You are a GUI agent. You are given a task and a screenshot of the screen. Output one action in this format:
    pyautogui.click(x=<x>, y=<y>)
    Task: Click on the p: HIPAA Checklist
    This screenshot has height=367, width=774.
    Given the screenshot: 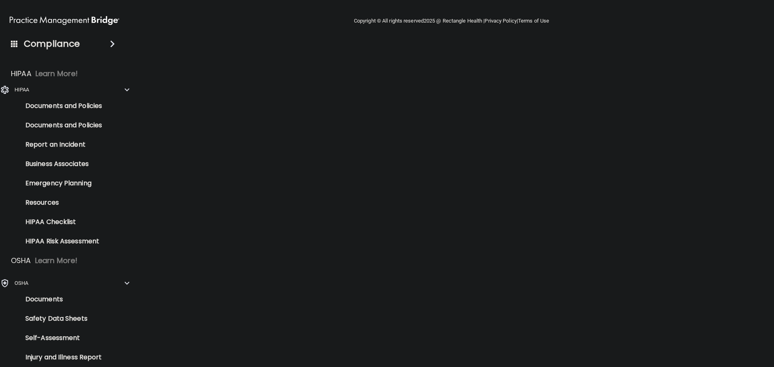 What is the action you would take?
    pyautogui.click(x=60, y=222)
    